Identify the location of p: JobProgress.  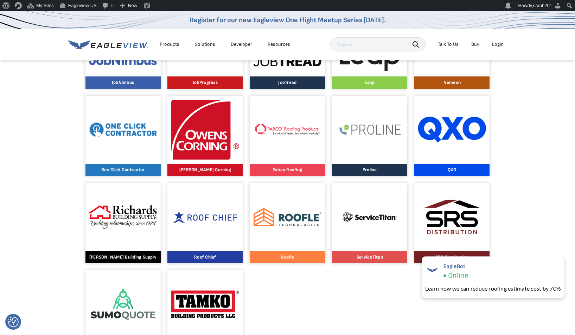
(205, 82).